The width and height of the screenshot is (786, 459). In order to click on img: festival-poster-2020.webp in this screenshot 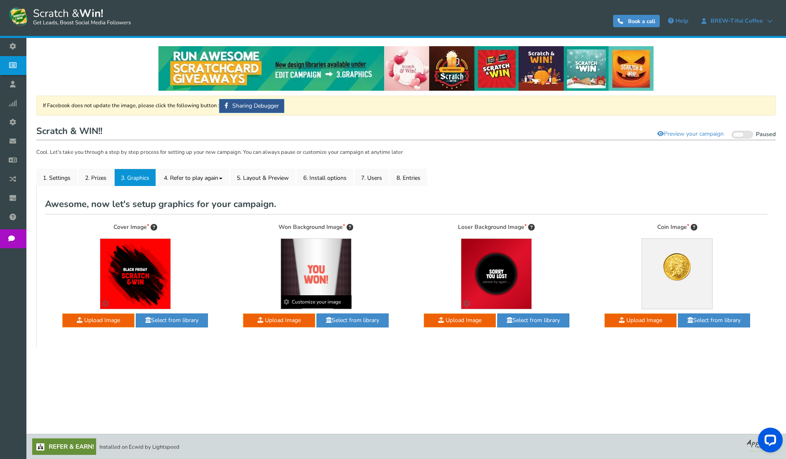, I will do `click(406, 68)`.